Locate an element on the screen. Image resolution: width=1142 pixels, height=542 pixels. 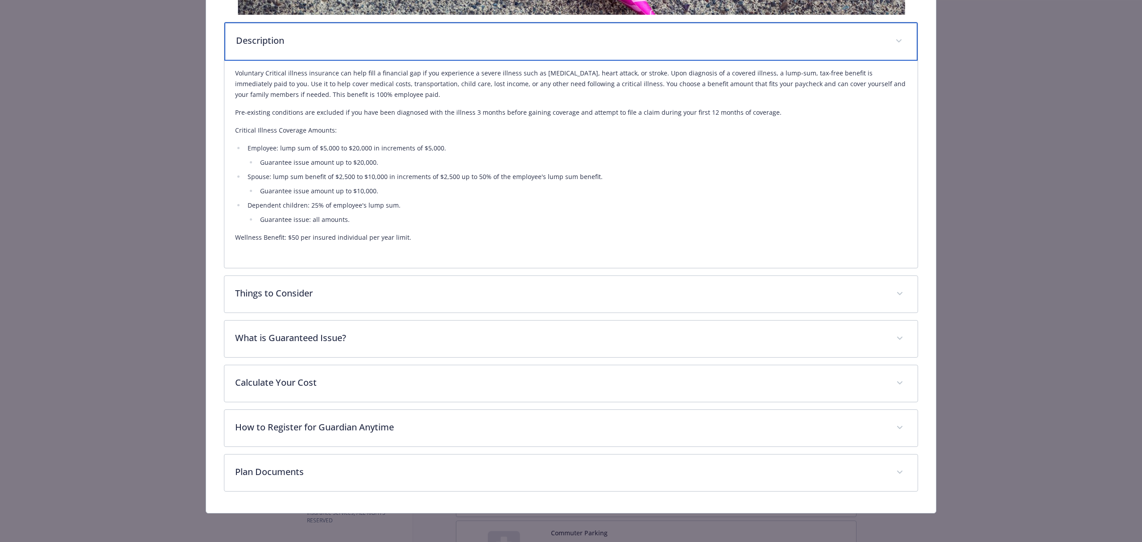
li: Employee: lump sum of $5,000 to $20,000 in increments of $5,000. is located at coordinates (576, 155).